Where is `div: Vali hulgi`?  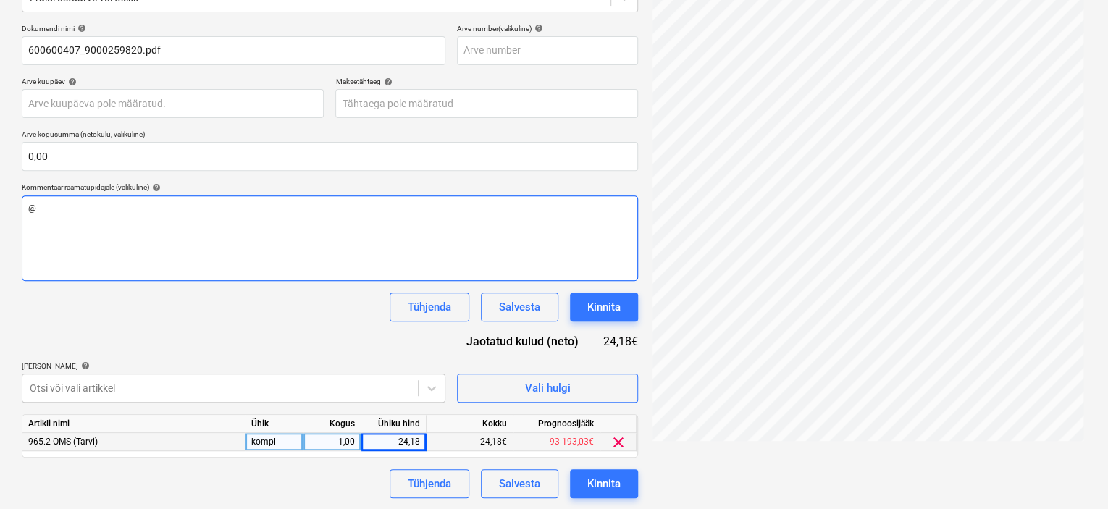 div: Vali hulgi is located at coordinates (547, 388).